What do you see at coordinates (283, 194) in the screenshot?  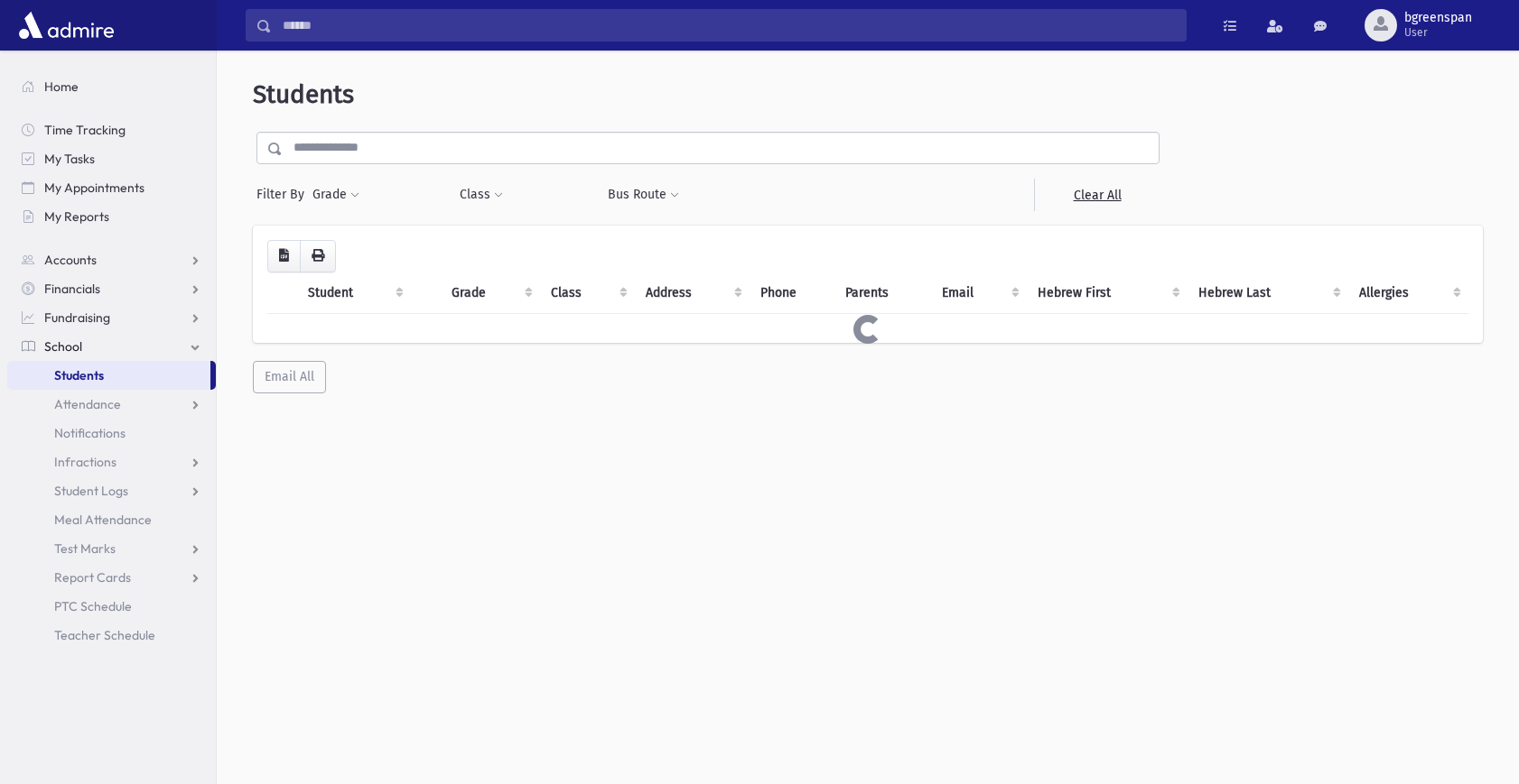 I see `span: Filter By` at bounding box center [283, 194].